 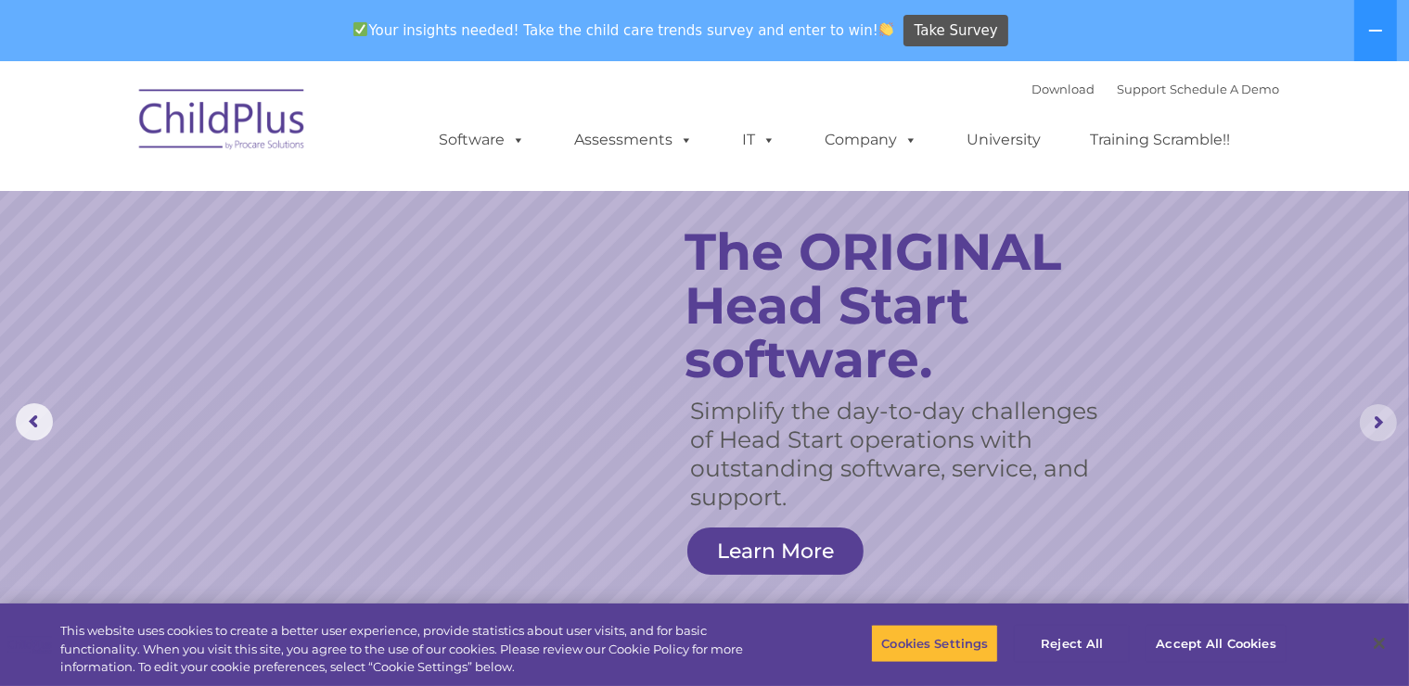 I want to click on img: ChildPlus by Procare Solutions, so click(x=223, y=122).